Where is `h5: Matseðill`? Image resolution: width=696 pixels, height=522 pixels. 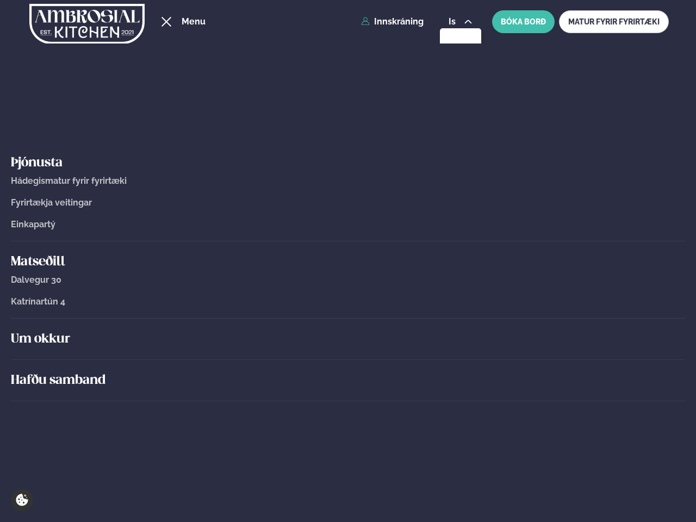 h5: Matseðill is located at coordinates (348, 262).